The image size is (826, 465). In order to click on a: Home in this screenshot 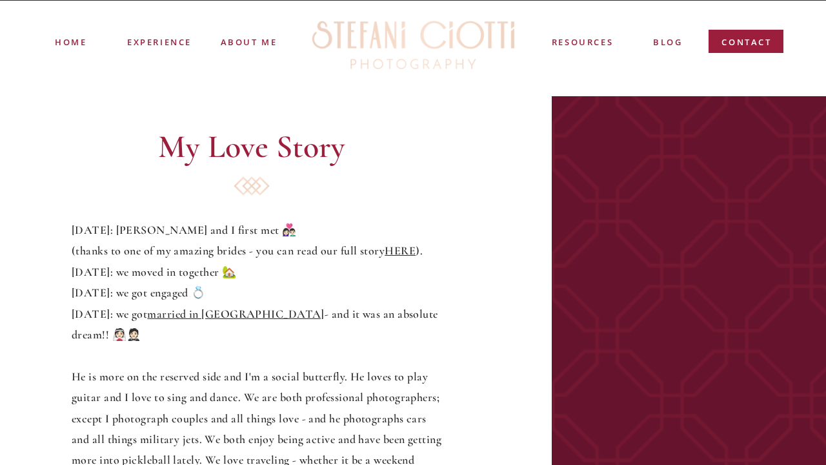, I will do `click(70, 41)`.